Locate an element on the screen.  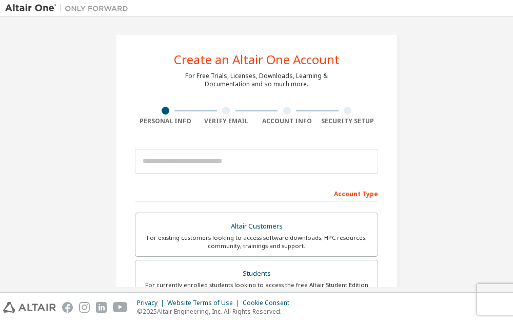
img: linkedin.svg is located at coordinates (101, 307).